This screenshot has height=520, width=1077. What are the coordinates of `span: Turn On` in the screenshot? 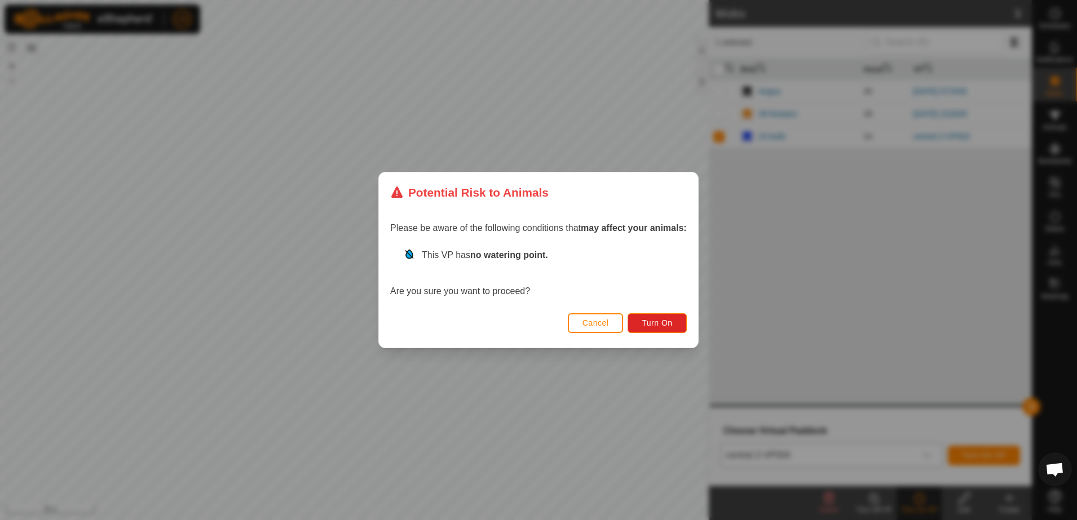 It's located at (657, 323).